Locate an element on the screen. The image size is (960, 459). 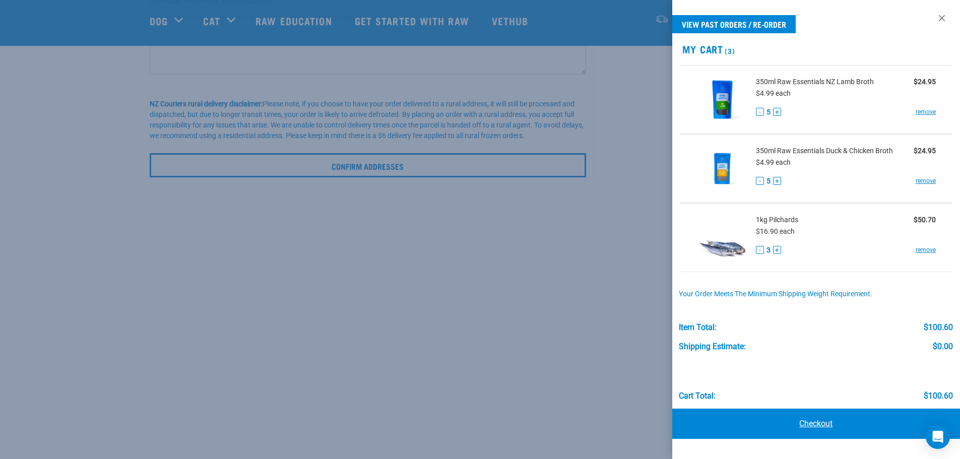
div: $0.00 is located at coordinates (943, 347).